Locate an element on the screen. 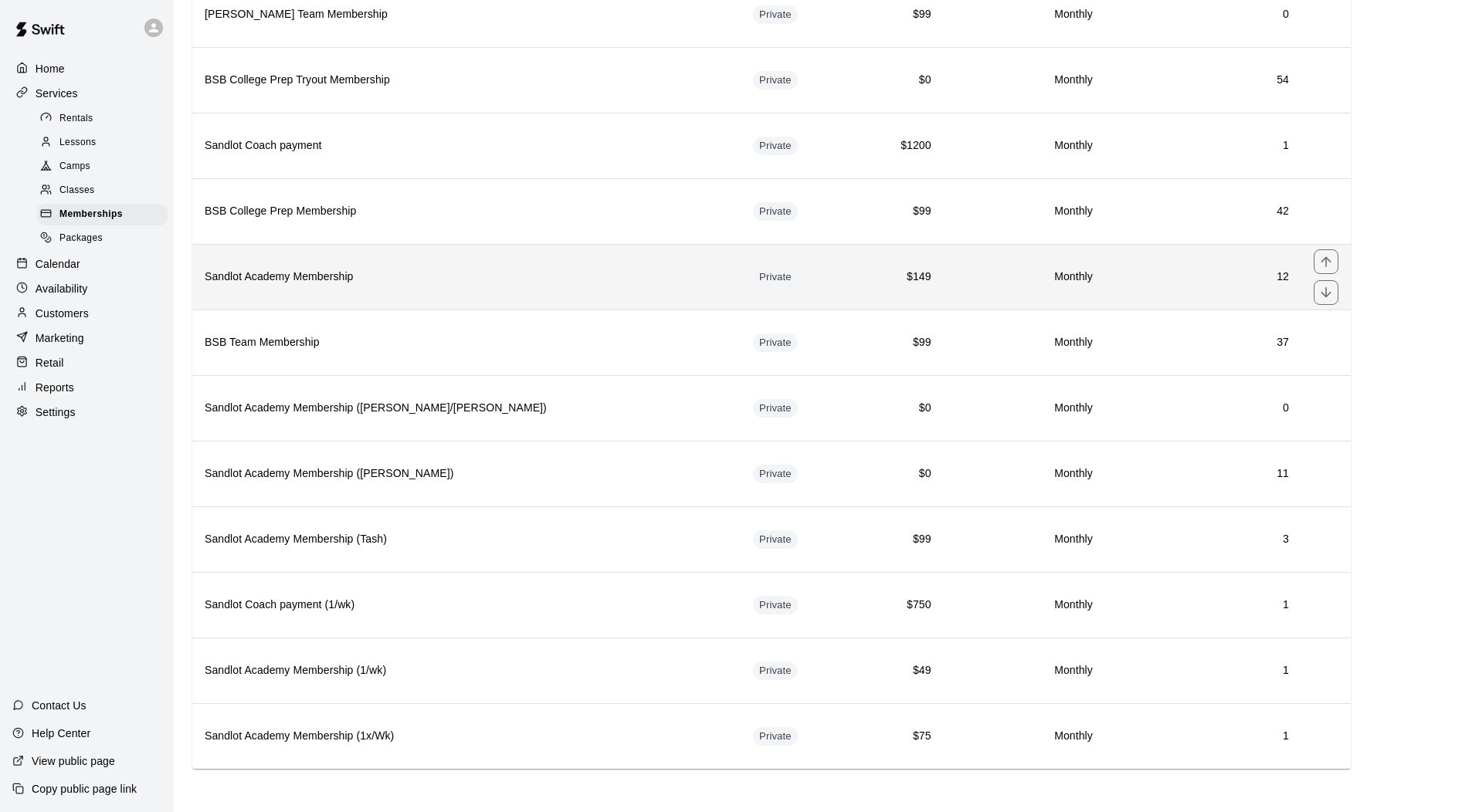 Image resolution: width=1479 pixels, height=812 pixels. a: Reports is located at coordinates (87, 387).